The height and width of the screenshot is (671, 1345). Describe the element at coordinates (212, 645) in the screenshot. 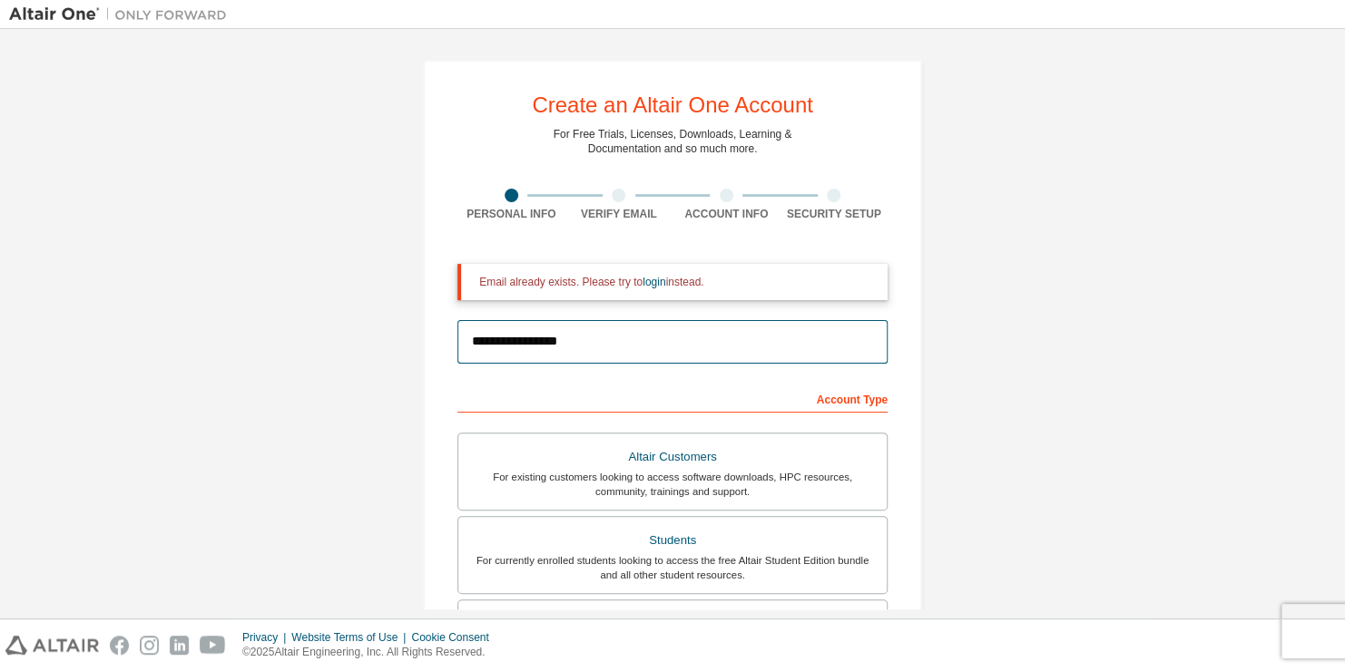

I see `img: youtube.svg` at that location.